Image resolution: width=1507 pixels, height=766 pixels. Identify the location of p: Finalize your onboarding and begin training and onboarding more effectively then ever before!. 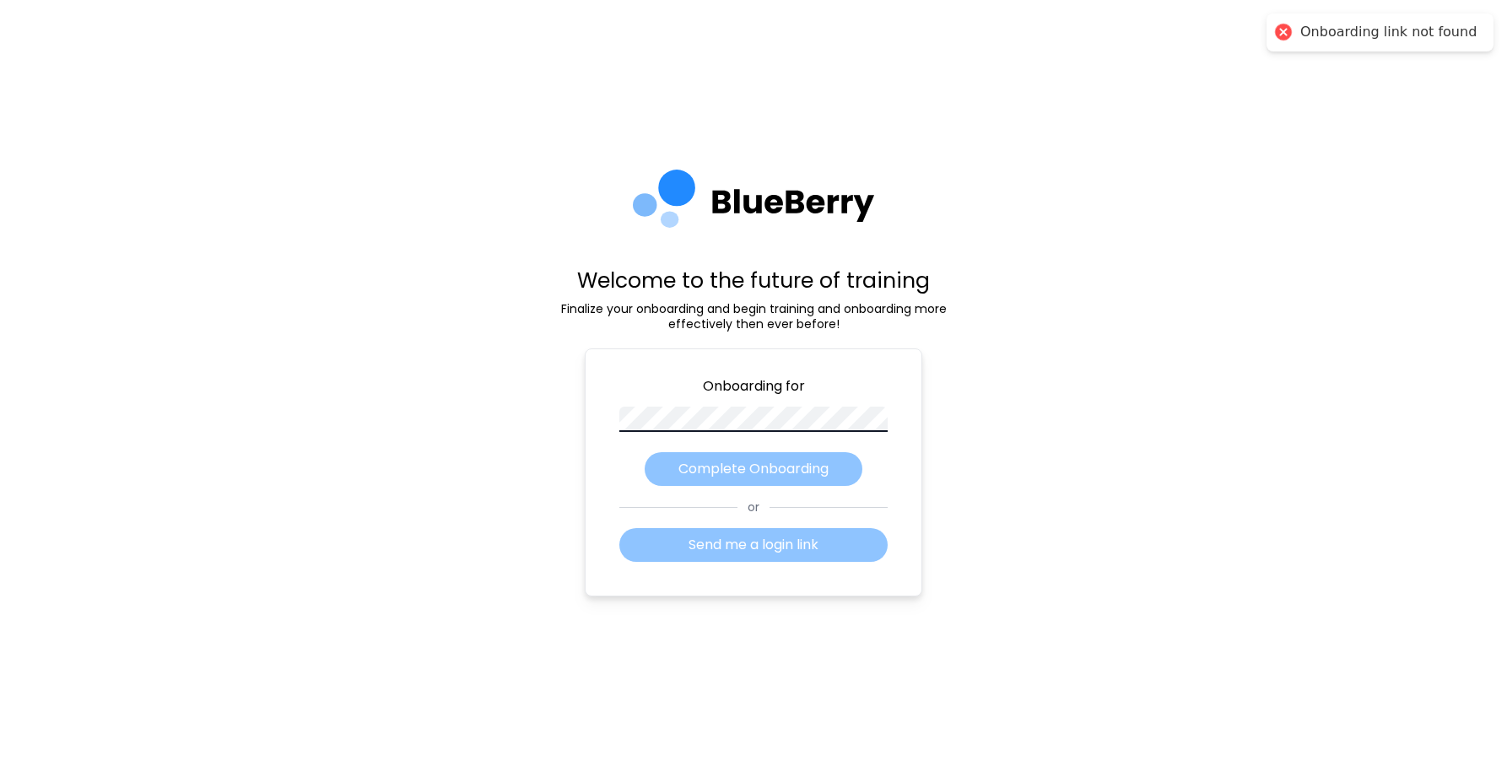
(754, 316).